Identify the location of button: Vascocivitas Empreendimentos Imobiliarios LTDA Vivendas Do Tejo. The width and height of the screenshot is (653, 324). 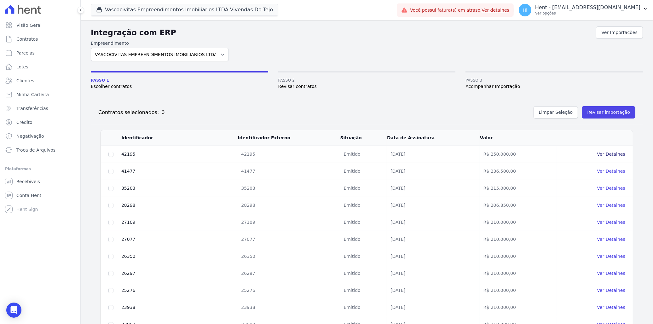
(184, 10).